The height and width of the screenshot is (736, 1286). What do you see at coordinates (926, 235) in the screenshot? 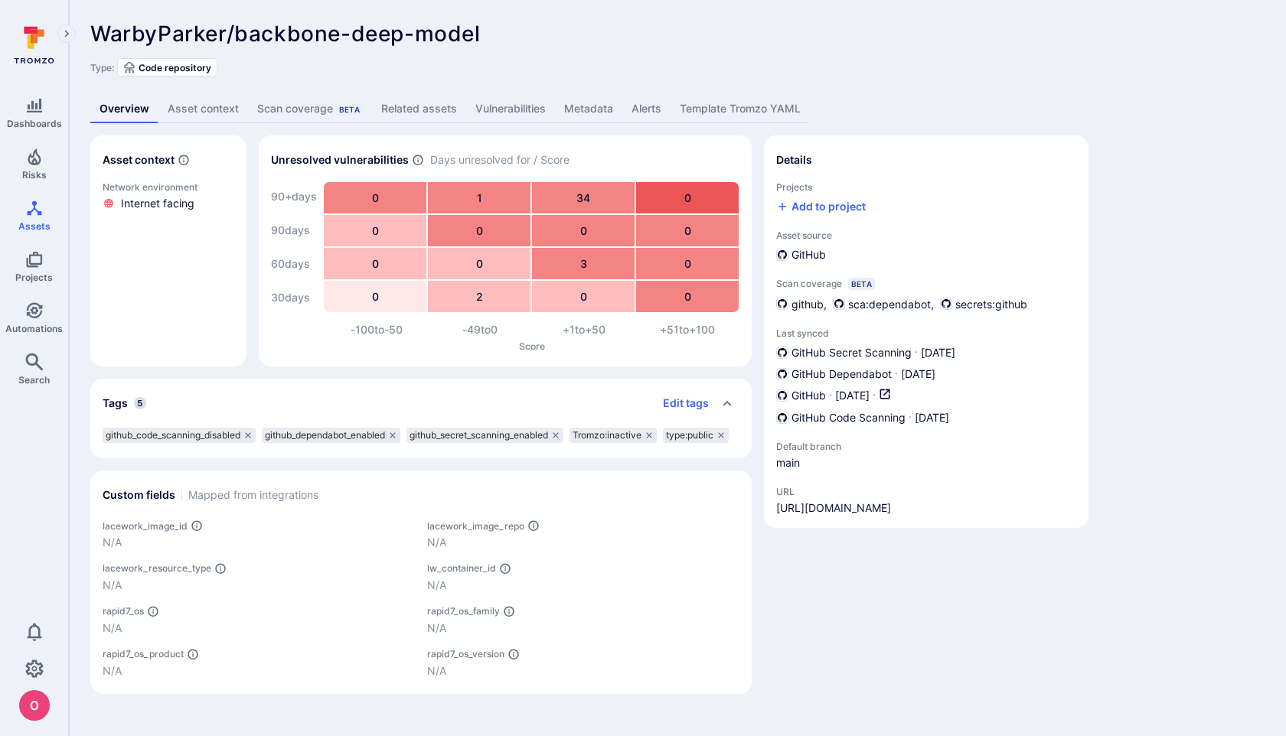
I see `span: Asset source` at bounding box center [926, 235].